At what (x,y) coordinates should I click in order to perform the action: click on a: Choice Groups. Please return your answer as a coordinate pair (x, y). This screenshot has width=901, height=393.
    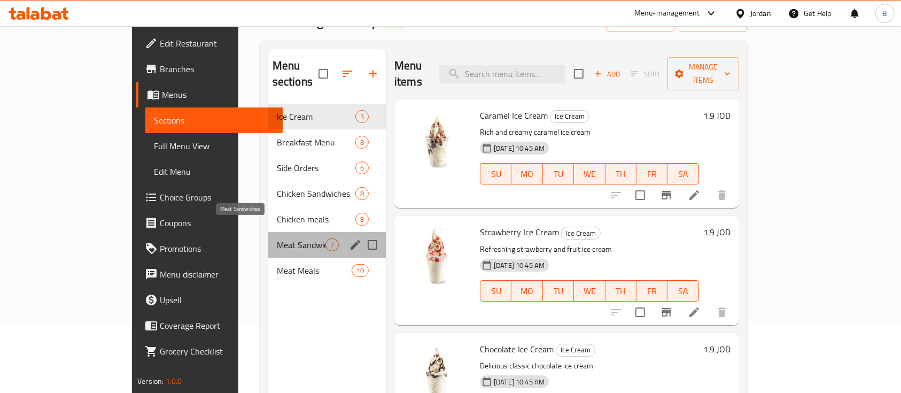
    Looking at the image, I should click on (209, 197).